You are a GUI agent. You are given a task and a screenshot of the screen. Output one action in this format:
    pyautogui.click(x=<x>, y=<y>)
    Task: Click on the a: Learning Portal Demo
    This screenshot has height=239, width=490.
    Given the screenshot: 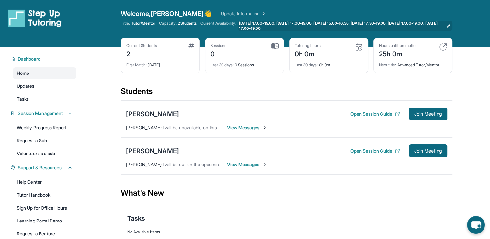 What is the action you would take?
    pyautogui.click(x=45, y=221)
    